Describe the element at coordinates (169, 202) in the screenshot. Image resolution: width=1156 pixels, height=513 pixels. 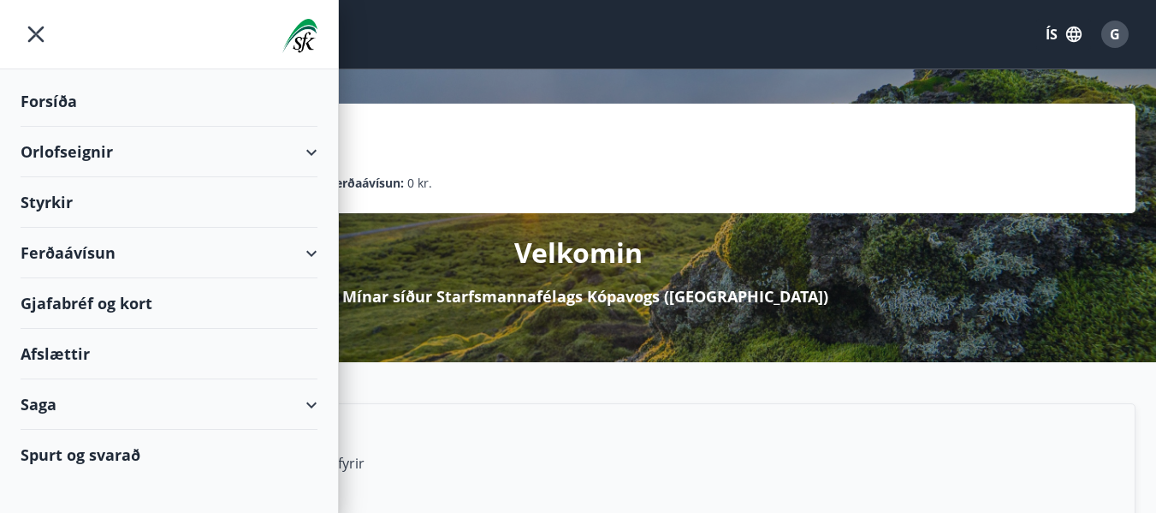
I see `div: Styrkir` at that location.